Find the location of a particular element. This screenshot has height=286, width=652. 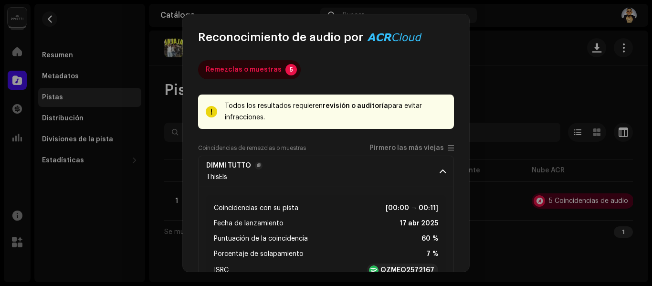

p-accordion-header: DIMMI TUTTOThisEls is located at coordinates (326, 171).